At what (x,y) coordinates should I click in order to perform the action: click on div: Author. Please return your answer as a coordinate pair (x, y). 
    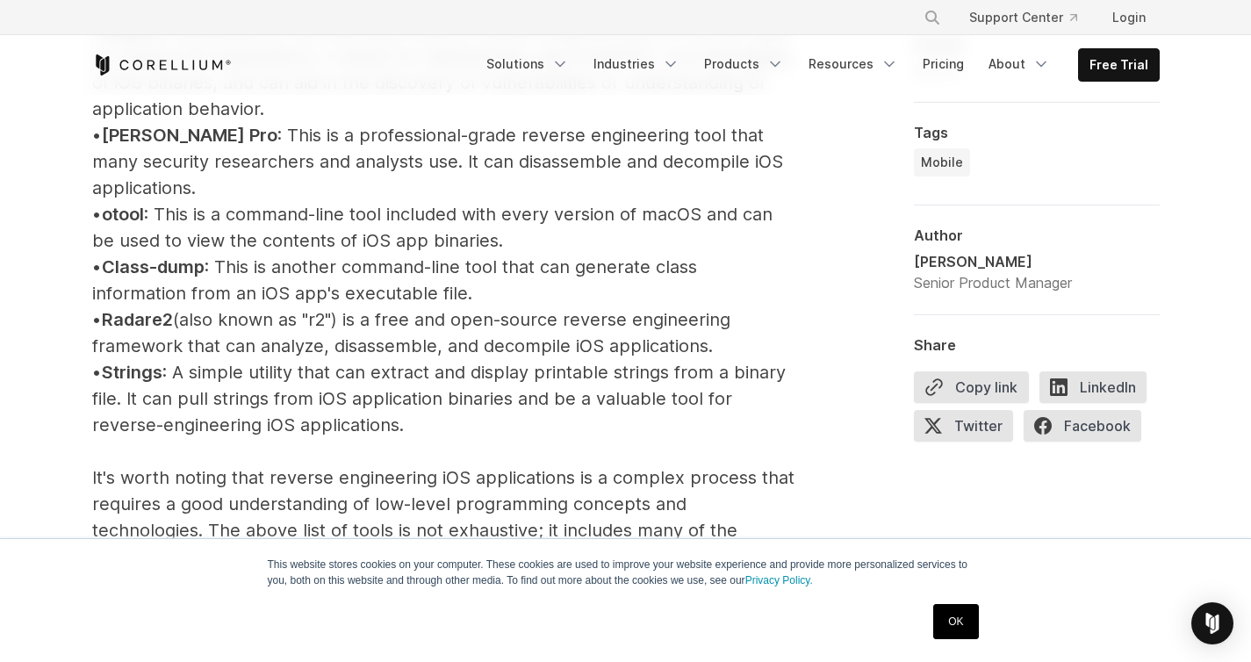
    Looking at the image, I should click on (1036, 235).